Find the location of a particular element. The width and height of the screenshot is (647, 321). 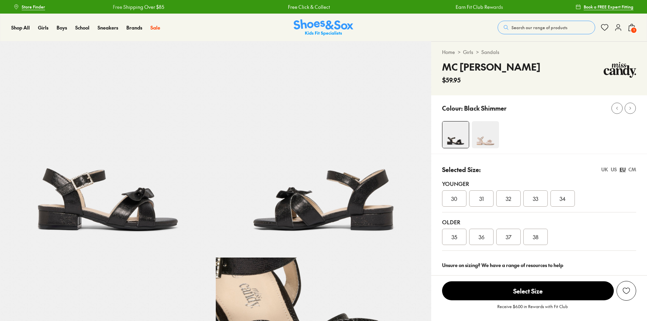

button: Search our range of products is located at coordinates (547, 27).